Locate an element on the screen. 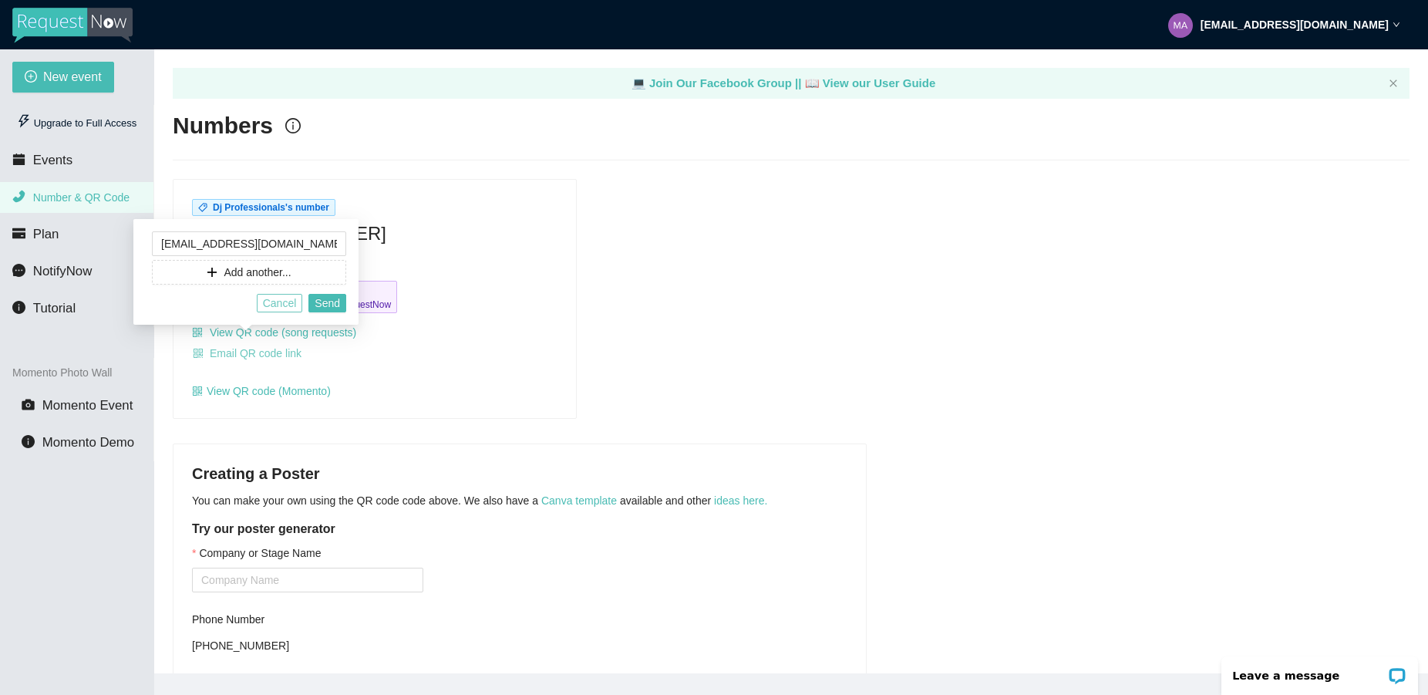  span: NotifyNow is located at coordinates (62, 271).